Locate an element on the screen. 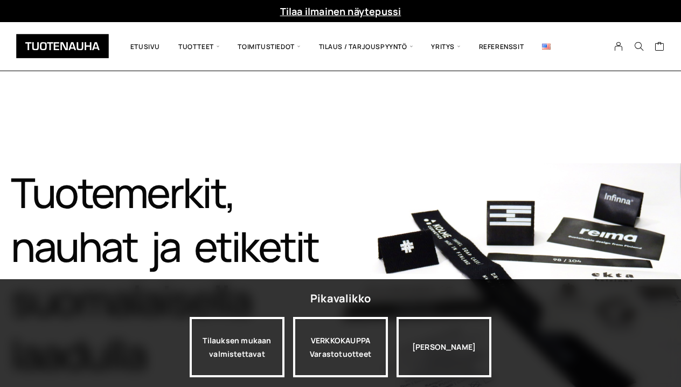  a: Cart is located at coordinates (659, 47).